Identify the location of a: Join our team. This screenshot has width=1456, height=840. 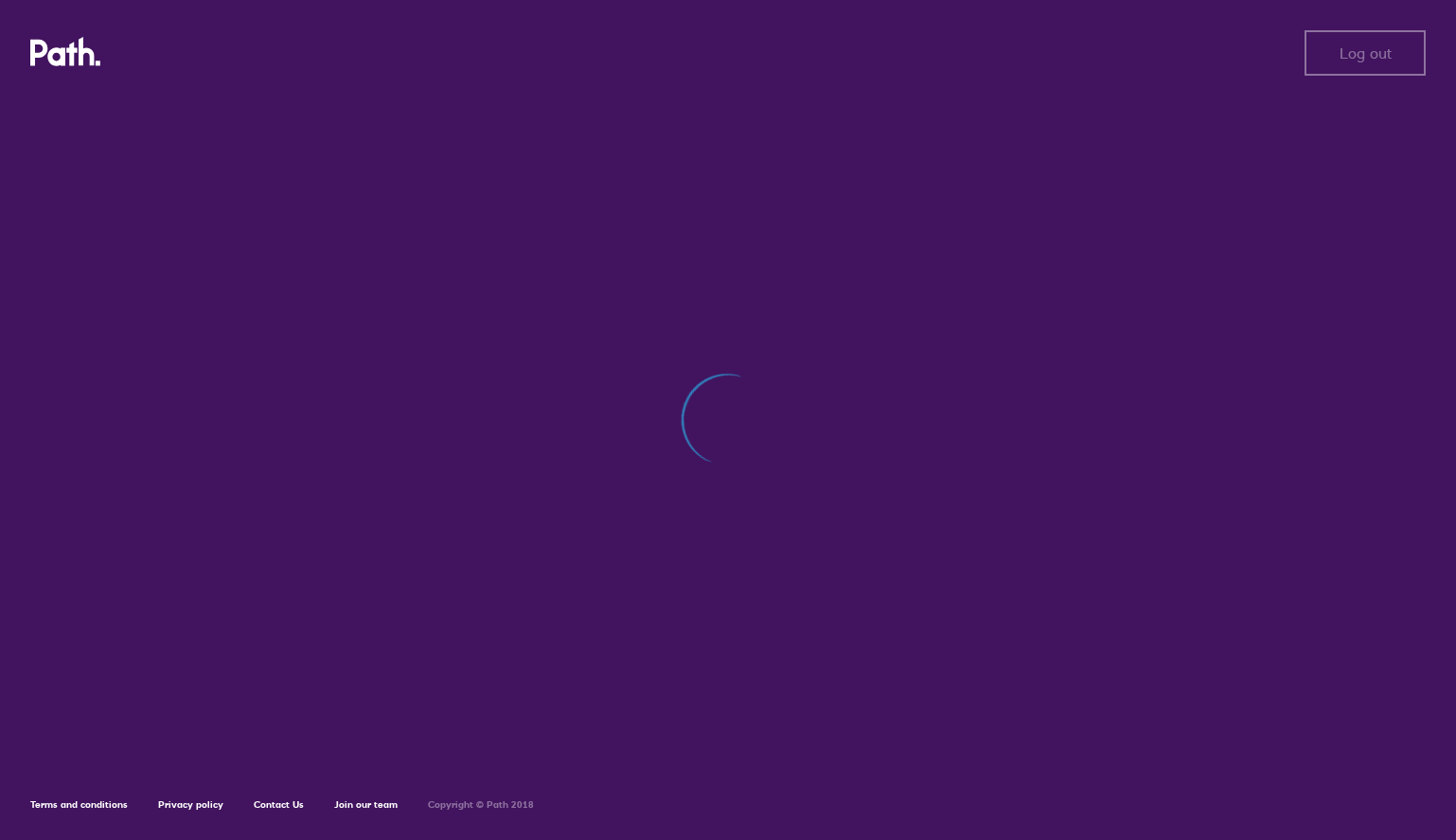
(365, 804).